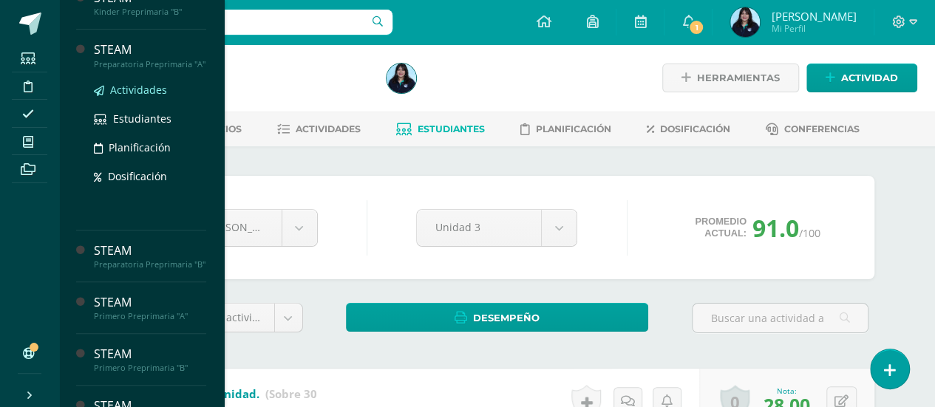 The height and width of the screenshot is (407, 935). I want to click on div: Primero Preprimaria "B", so click(150, 368).